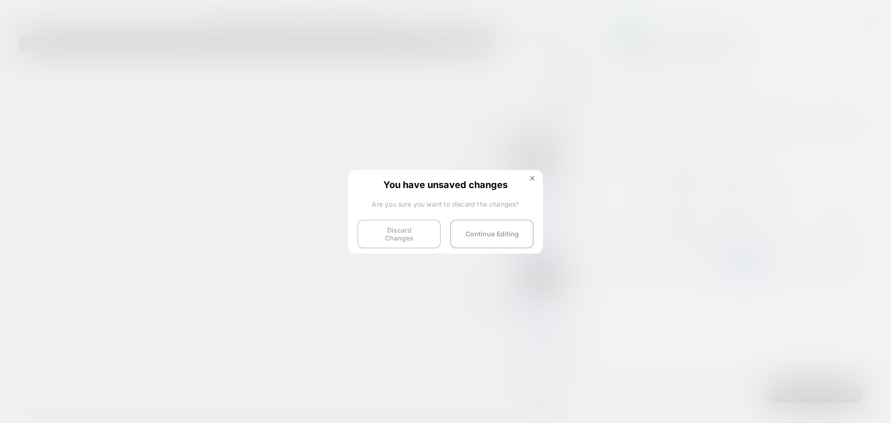 The width and height of the screenshot is (891, 423). What do you see at coordinates (532, 178) in the screenshot?
I see `img: close` at bounding box center [532, 178].